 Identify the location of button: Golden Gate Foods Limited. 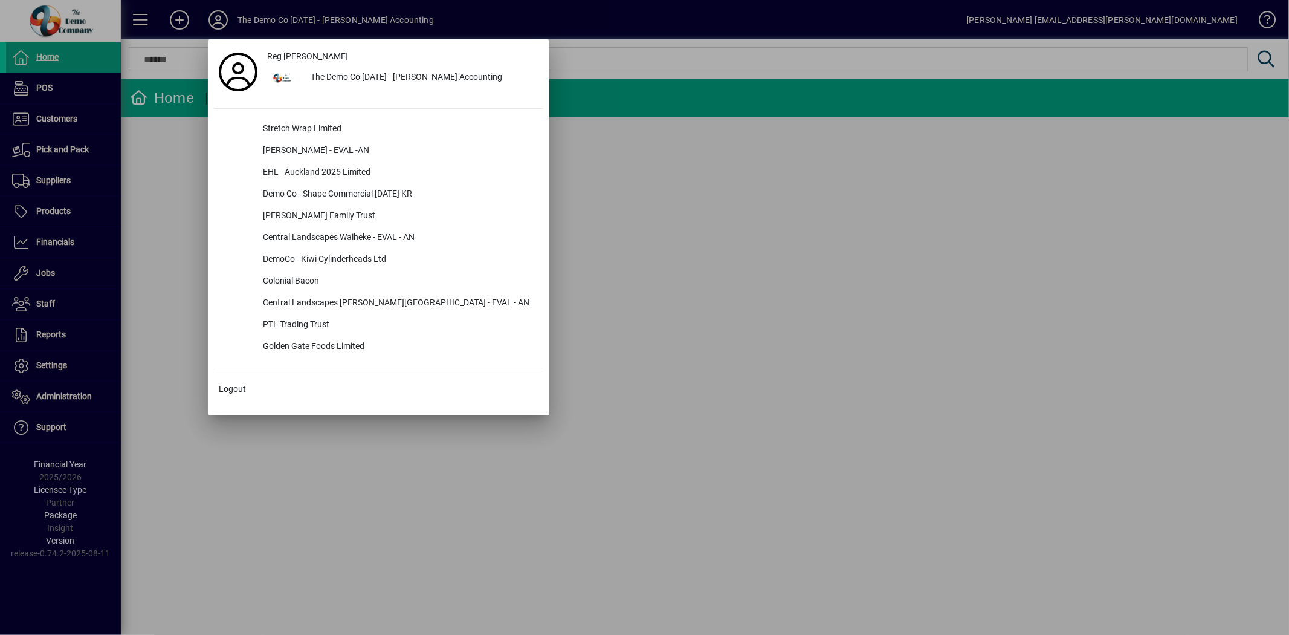
(378, 347).